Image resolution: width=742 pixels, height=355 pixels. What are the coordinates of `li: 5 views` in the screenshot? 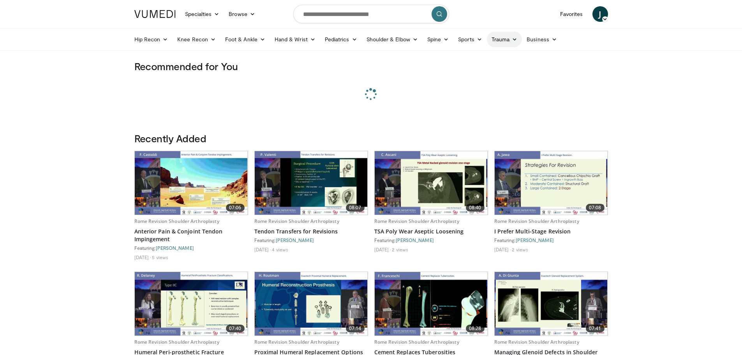 It's located at (160, 257).